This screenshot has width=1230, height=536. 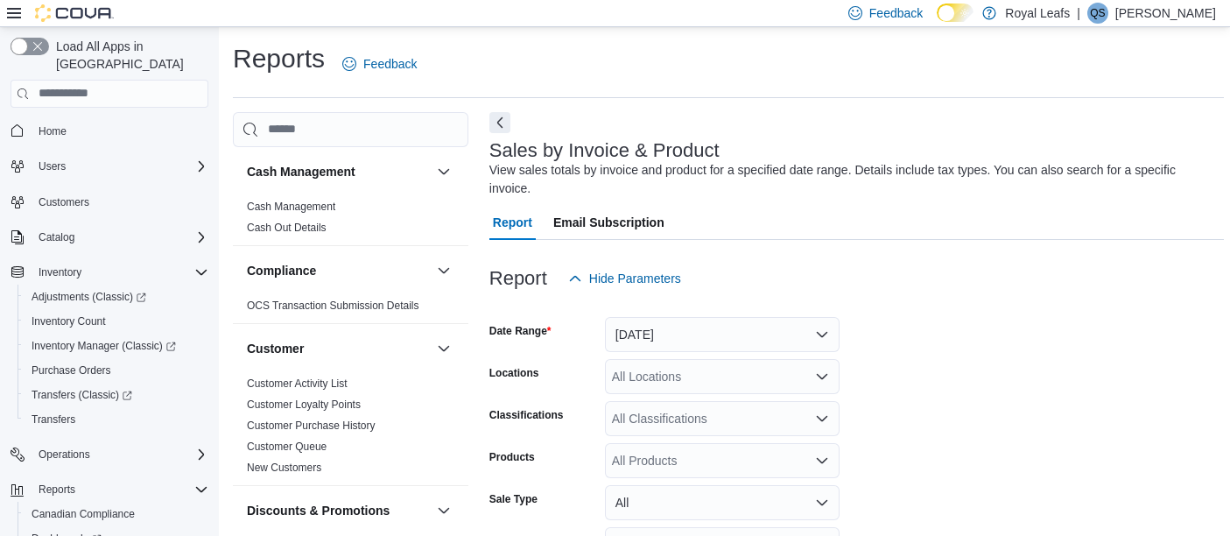 I want to click on span: Customer Loyalty Points, so click(x=304, y=404).